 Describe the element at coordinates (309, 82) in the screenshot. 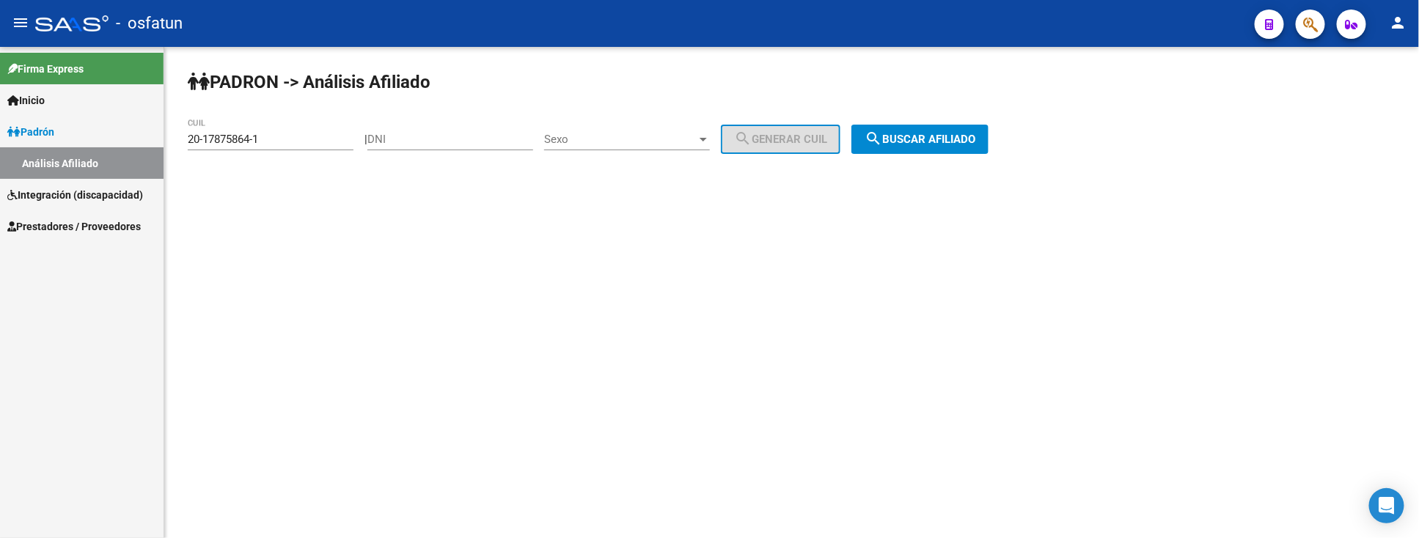

I see `strong: PADRON -> Análisis Afiliado` at that location.